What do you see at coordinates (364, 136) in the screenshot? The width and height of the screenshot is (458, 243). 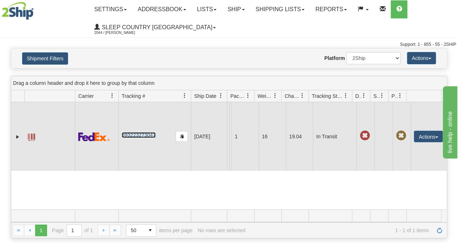 I see `span: Late` at bounding box center [364, 136].